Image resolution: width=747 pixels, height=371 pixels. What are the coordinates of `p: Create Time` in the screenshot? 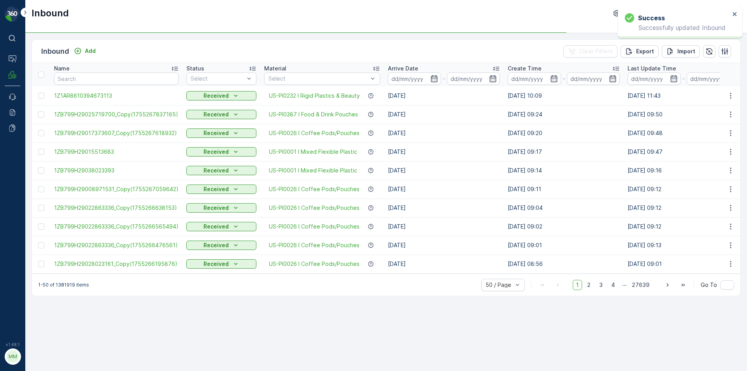 It's located at (525, 68).